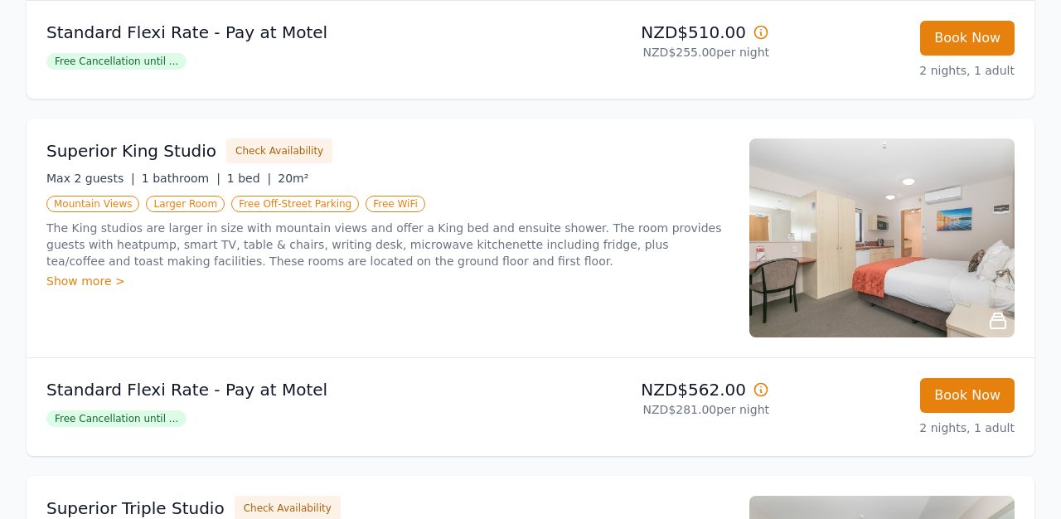  Describe the element at coordinates (653, 52) in the screenshot. I see `p: NZD$255.00 per night` at that location.